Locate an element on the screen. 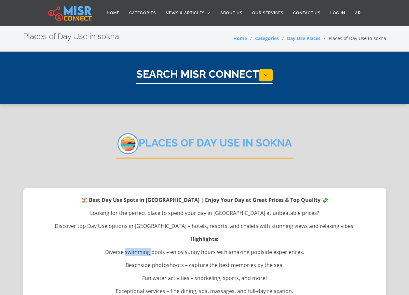 The width and height of the screenshot is (409, 295). p: Beachside photoshoots – capture the best memories by the sea. is located at coordinates (205, 265).